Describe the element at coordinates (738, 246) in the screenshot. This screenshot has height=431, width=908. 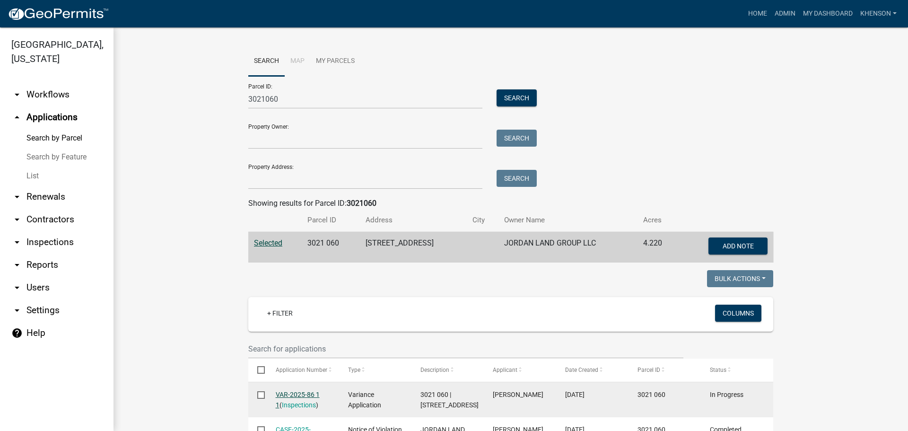
I see `span: Add Note` at that location.